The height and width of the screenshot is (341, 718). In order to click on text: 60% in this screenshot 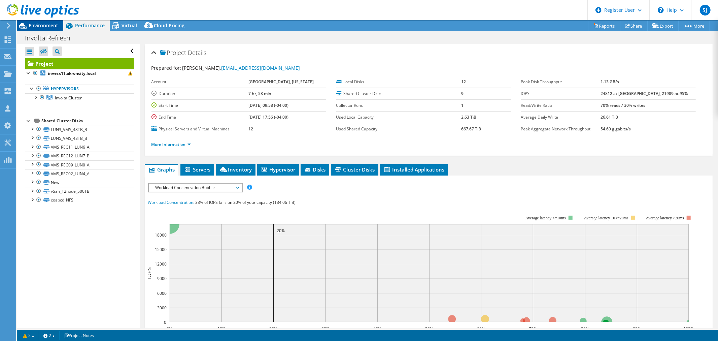, I will do `click(481, 328)`.